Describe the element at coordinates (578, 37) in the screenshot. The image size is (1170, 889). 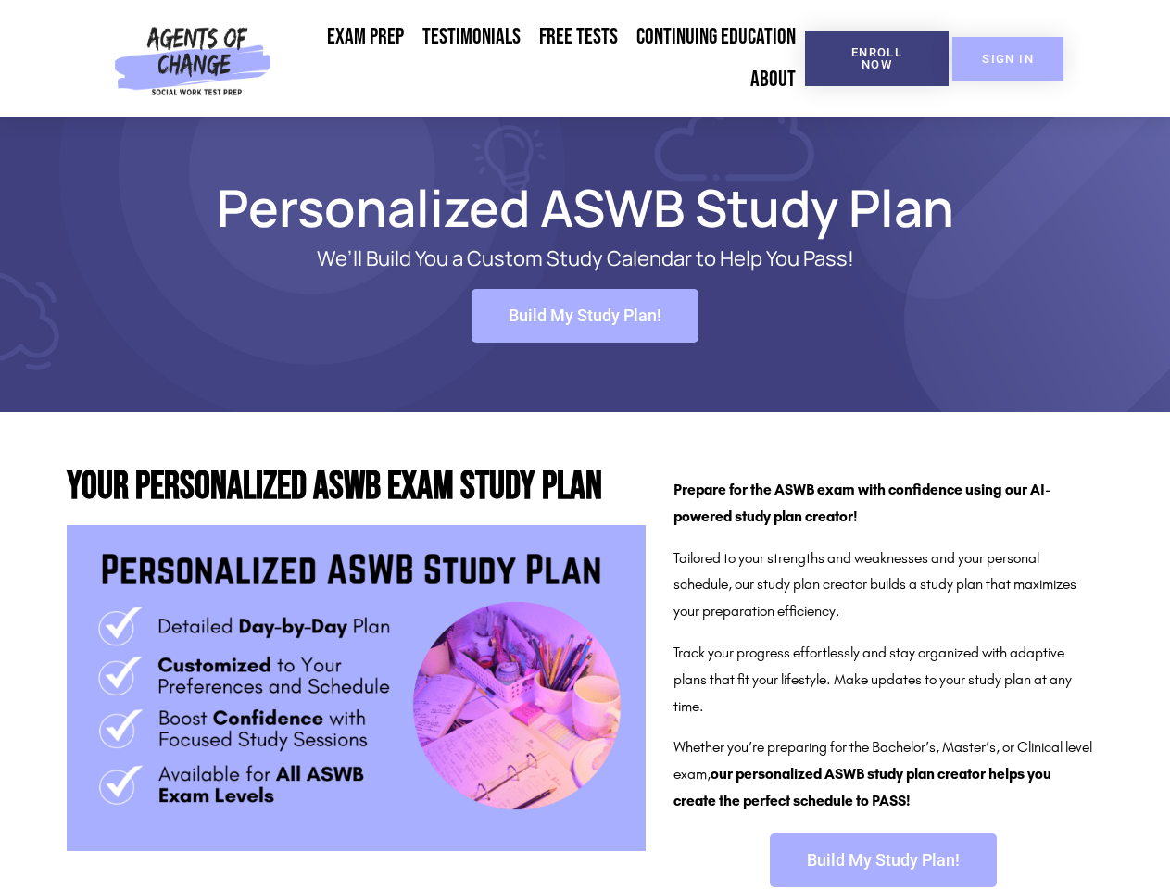
I see `a: Free Tests` at that location.